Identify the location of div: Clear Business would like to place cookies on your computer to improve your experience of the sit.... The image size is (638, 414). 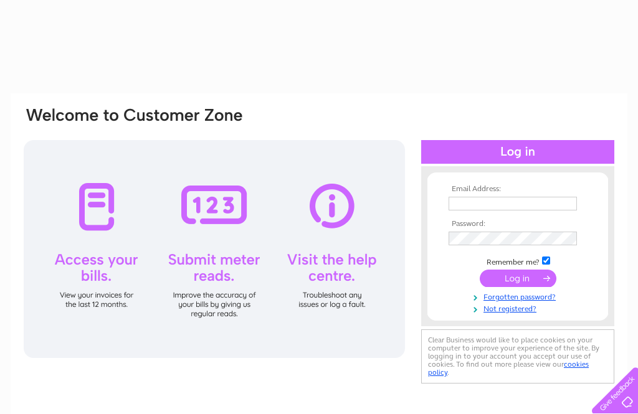
(518, 356).